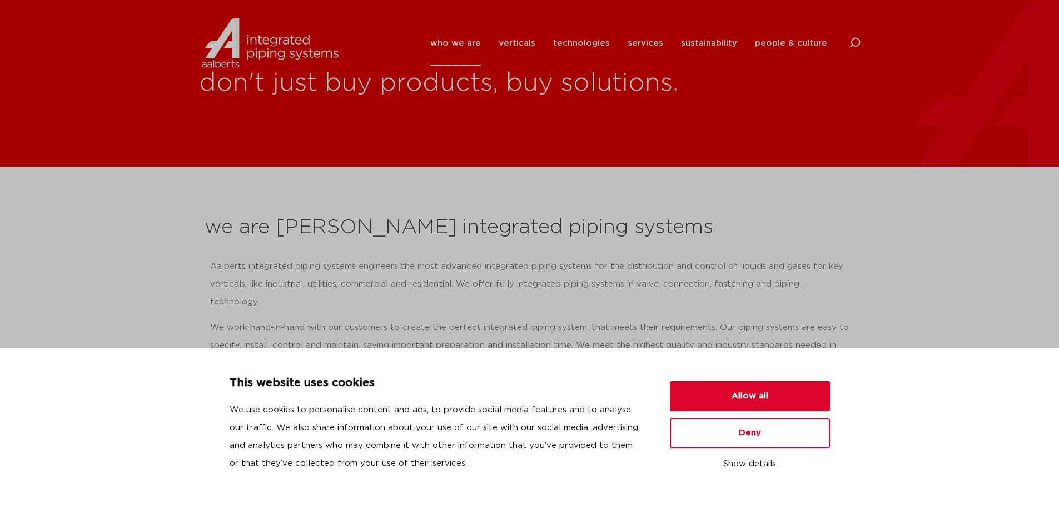 The height and width of the screenshot is (507, 1059). I want to click on p: Aalberts integrated piping systems engineers the most advanced integrated piping systems for the ..., so click(530, 284).